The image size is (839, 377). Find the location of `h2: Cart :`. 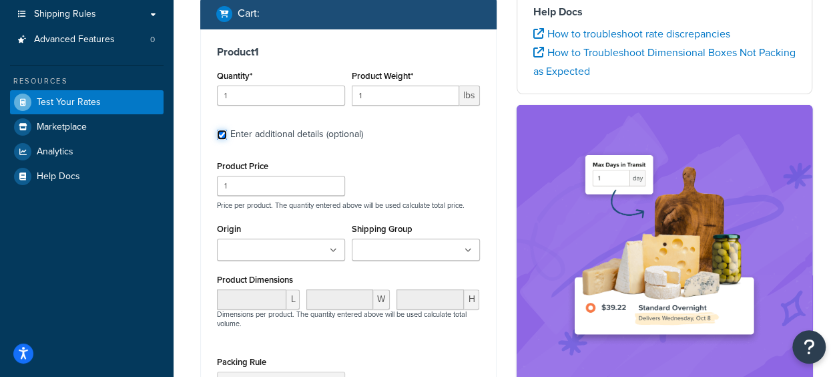

h2: Cart : is located at coordinates (248, 13).